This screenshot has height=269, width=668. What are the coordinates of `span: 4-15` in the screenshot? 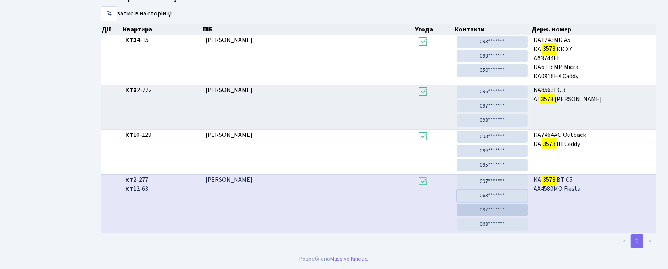 It's located at (162, 40).